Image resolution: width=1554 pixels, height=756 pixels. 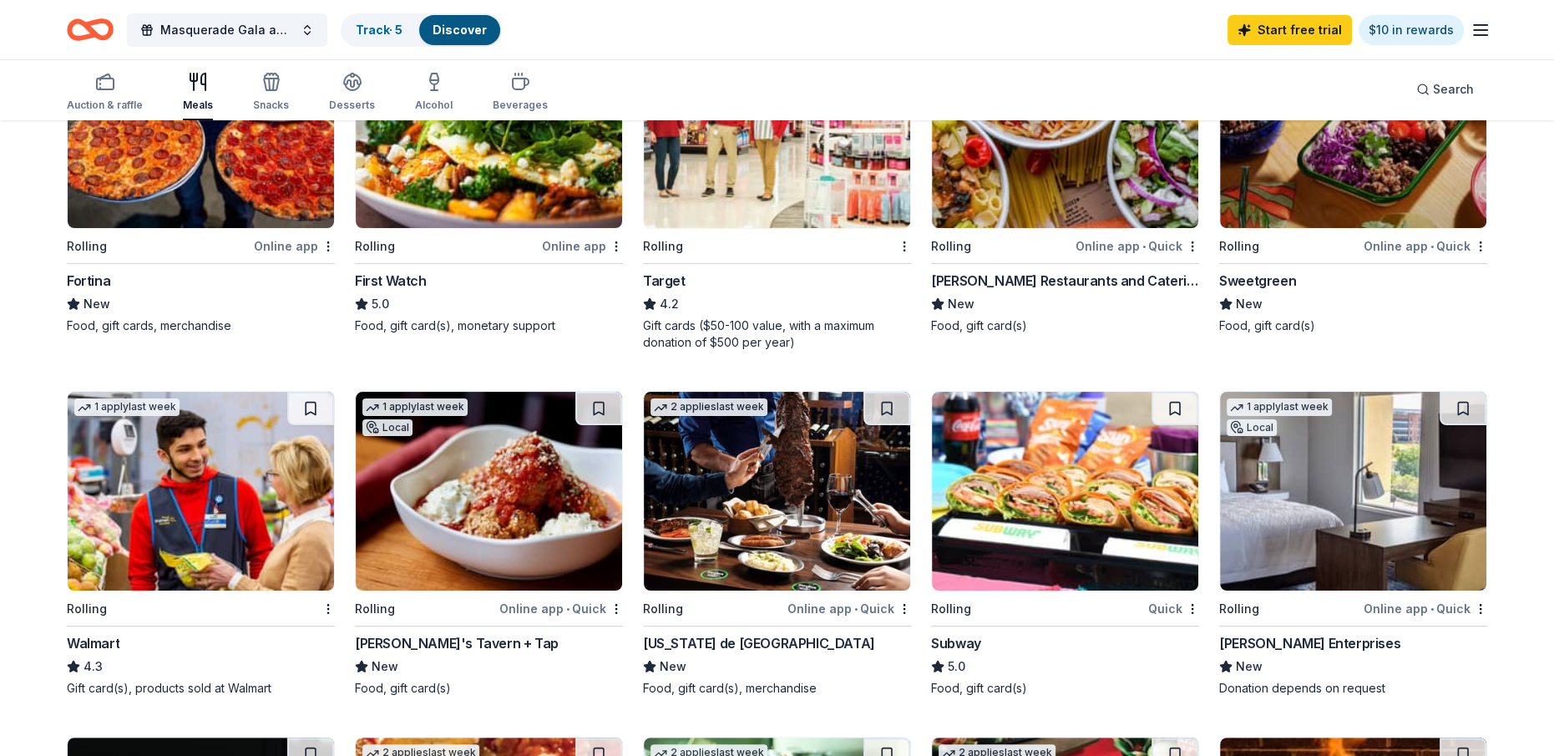 I want to click on img: Image for First Watch, so click(x=488, y=129).